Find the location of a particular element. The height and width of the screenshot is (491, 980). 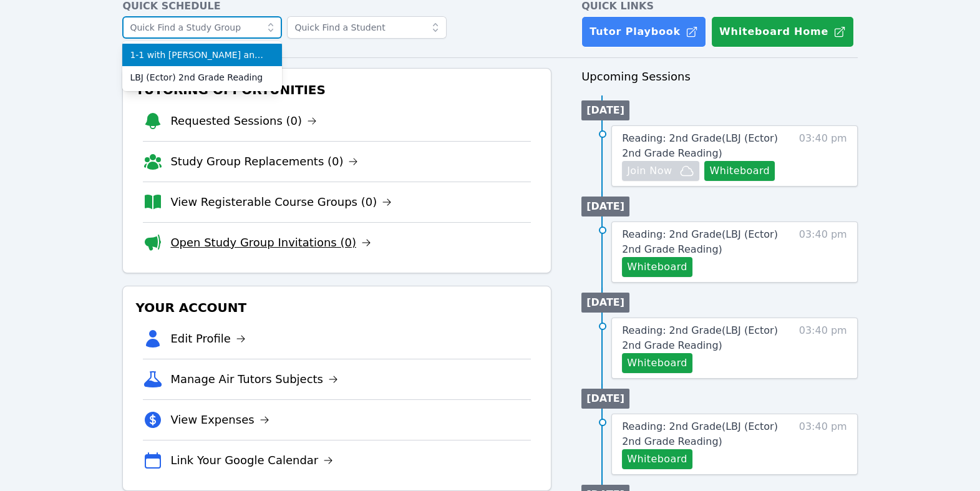

h3: Your Account is located at coordinates (337, 307).